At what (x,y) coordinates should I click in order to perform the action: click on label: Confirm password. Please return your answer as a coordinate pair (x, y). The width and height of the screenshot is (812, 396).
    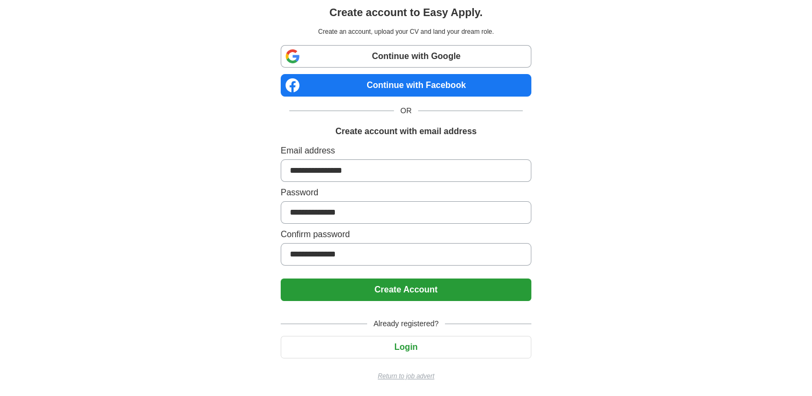
    Looking at the image, I should click on (406, 235).